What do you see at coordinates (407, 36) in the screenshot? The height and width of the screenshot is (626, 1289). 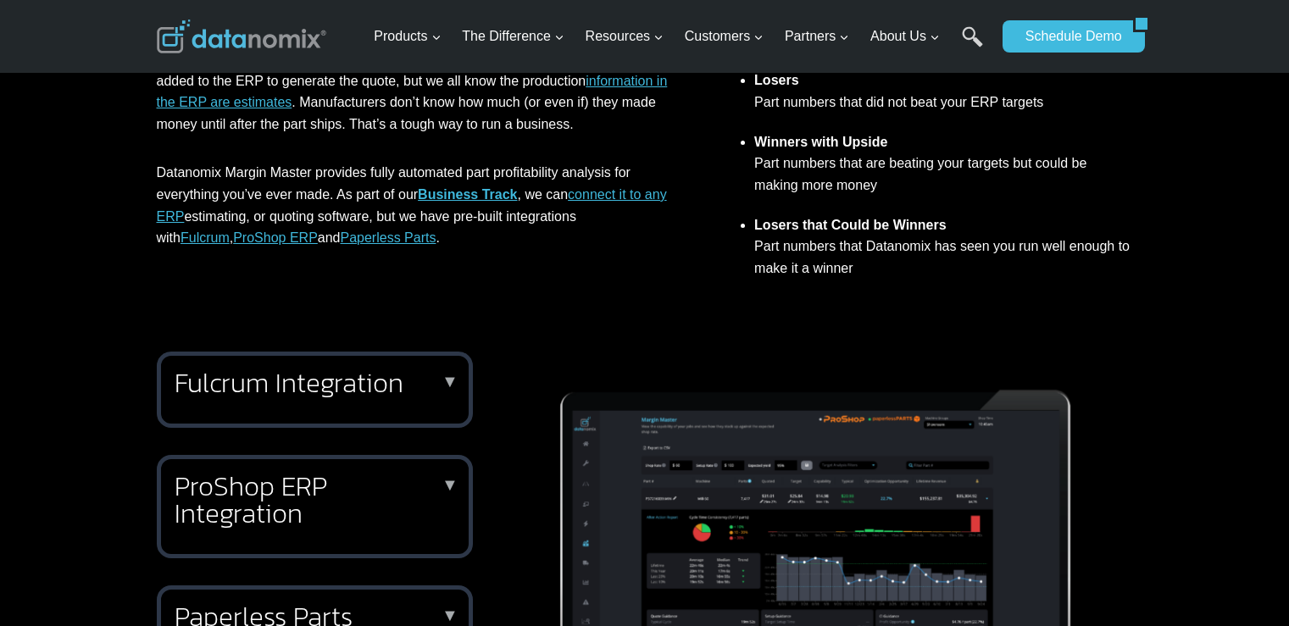 I see `span: Products` at bounding box center [407, 36].